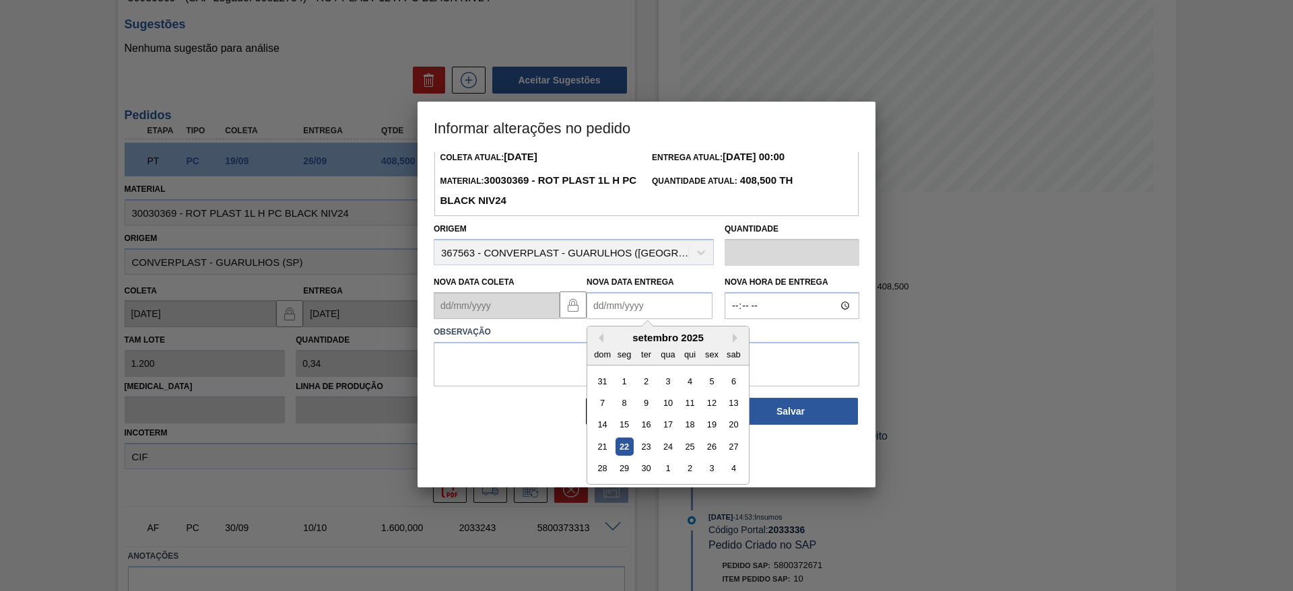 This screenshot has width=1293, height=591. What do you see at coordinates (738, 338) in the screenshot?
I see `button: Next Month` at bounding box center [738, 338].